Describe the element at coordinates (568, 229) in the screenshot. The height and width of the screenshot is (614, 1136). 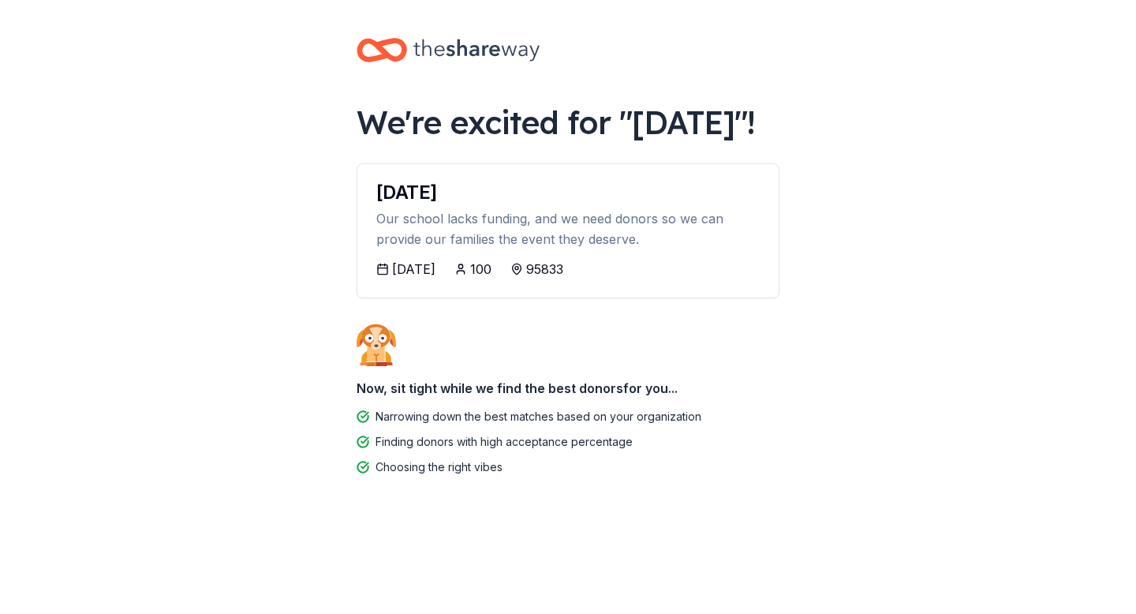
I see `div: Our school lacks funding, and we need donors so we can provide our families the event they deserve.` at that location.